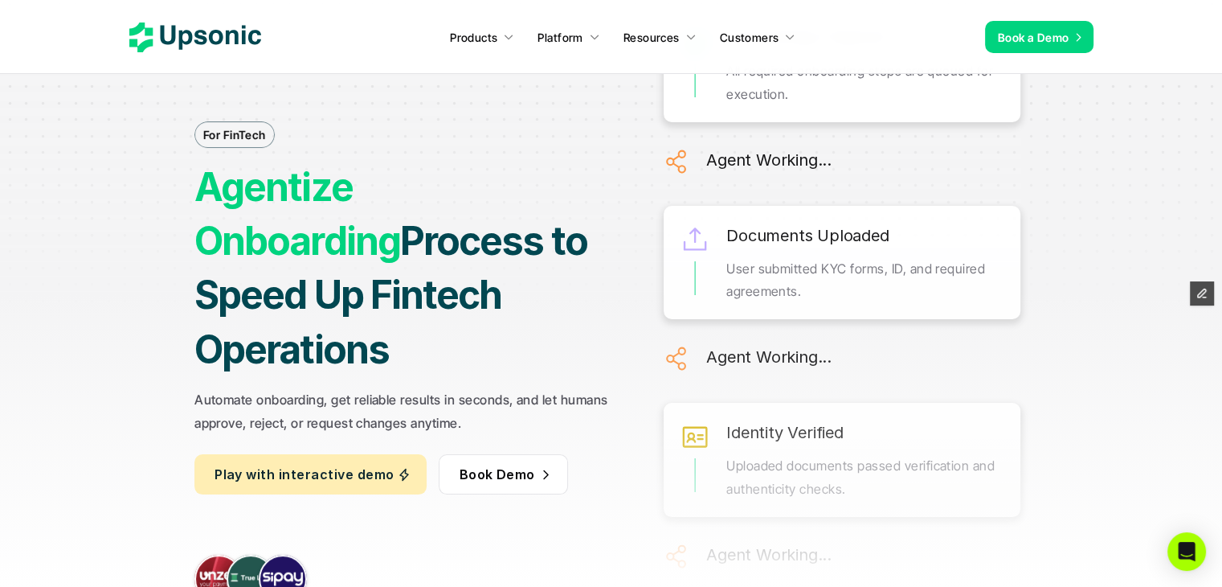  Describe the element at coordinates (395, 294) in the screenshot. I see `strong: Process to Speed Up Fintech Operations` at that location.